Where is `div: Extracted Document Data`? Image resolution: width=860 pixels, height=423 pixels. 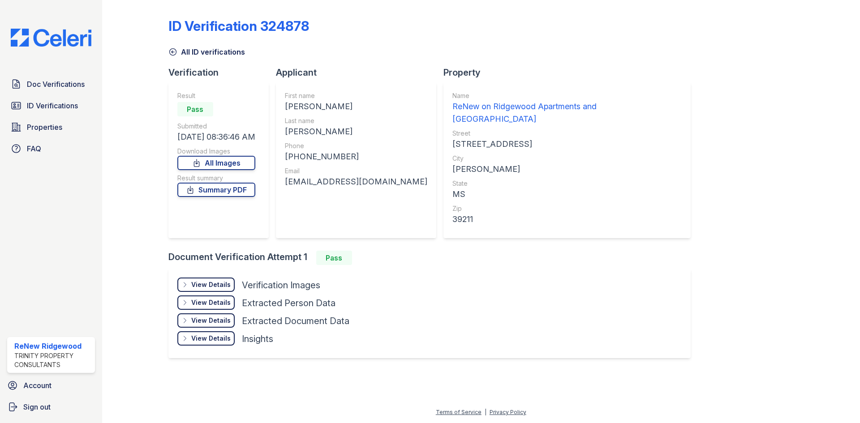
div: Extracted Document Data is located at coordinates (296, 321).